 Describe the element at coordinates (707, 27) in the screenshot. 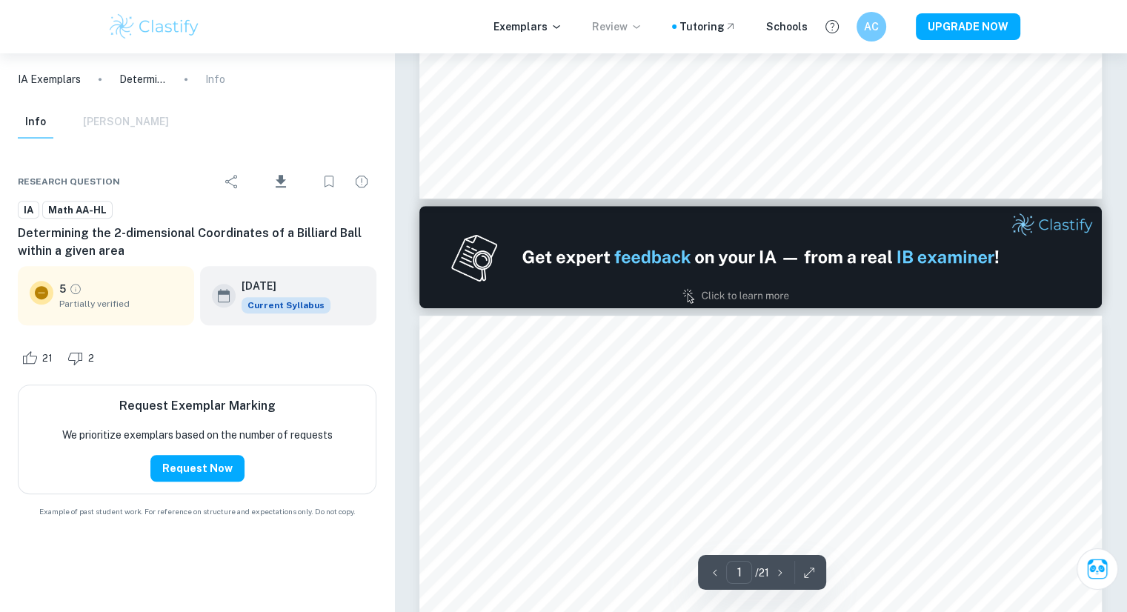

I see `a: Tutoring` at that location.